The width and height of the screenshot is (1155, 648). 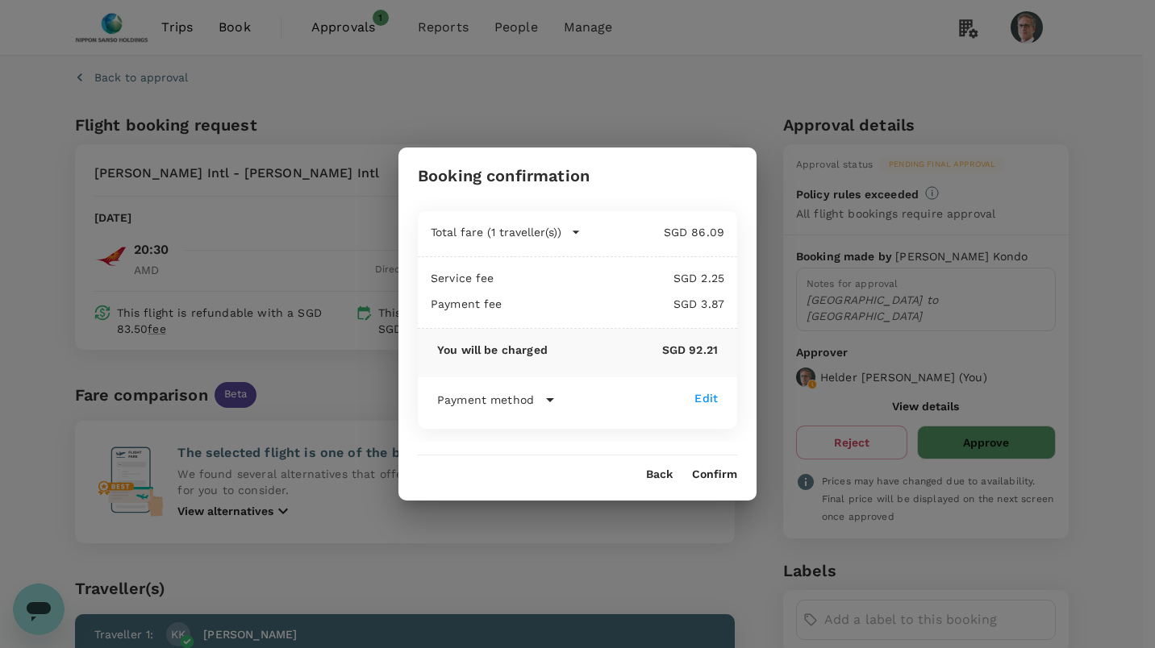 What do you see at coordinates (632, 350) in the screenshot?
I see `p: SGD 92.21` at bounding box center [632, 350].